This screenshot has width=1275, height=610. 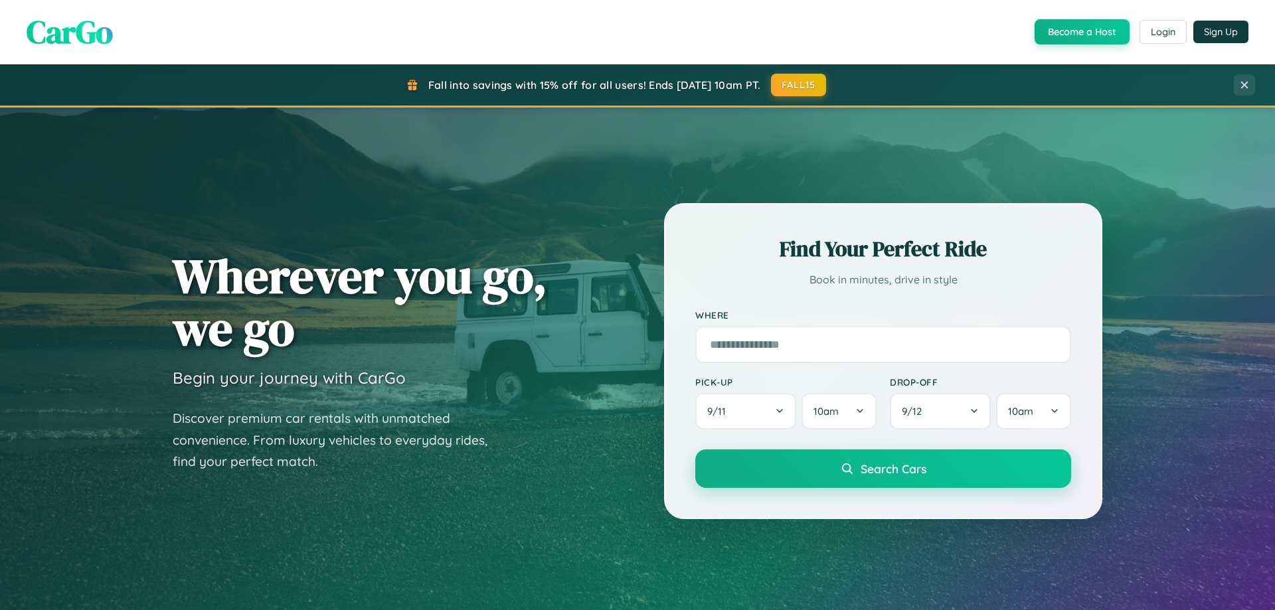 What do you see at coordinates (720, 411) in the screenshot?
I see `span: 9 / 11` at bounding box center [720, 411].